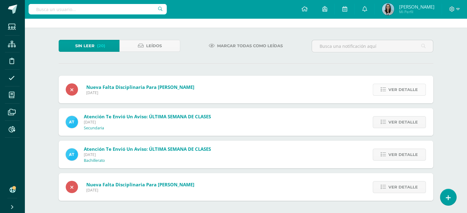 This screenshot has width=467, height=213. What do you see at coordinates (372, 46) in the screenshot?
I see `input: Busca una notificación aquí` at bounding box center [372, 46].